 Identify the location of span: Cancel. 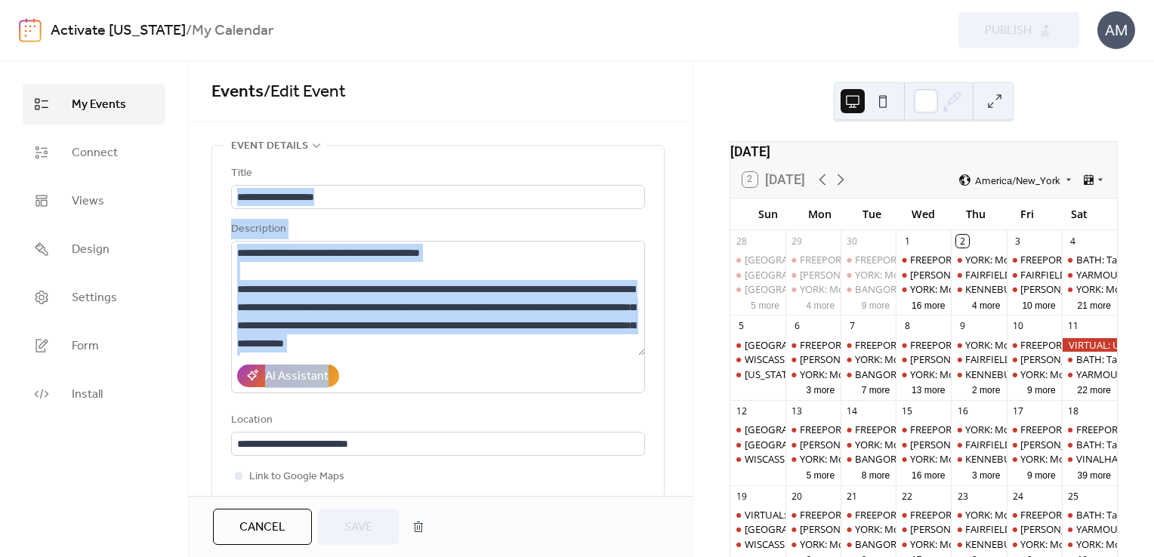
(262, 528).